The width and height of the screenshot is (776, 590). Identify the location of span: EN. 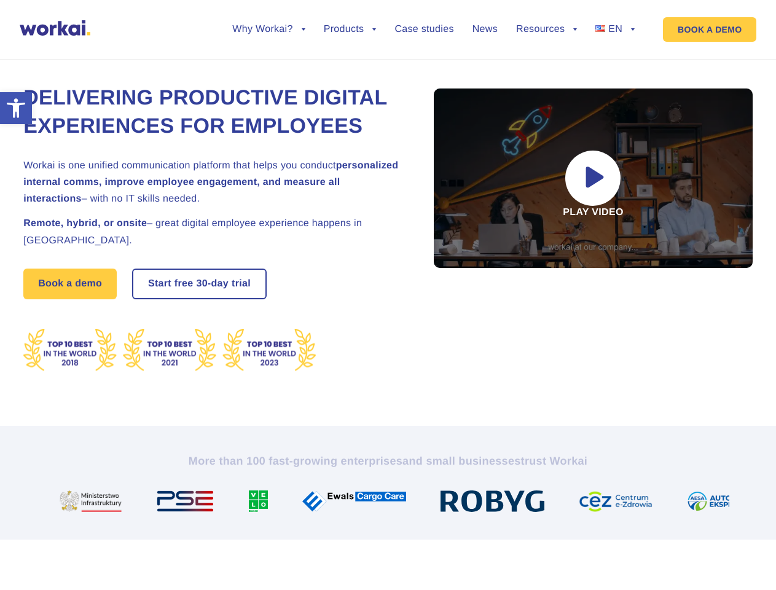
(615, 29).